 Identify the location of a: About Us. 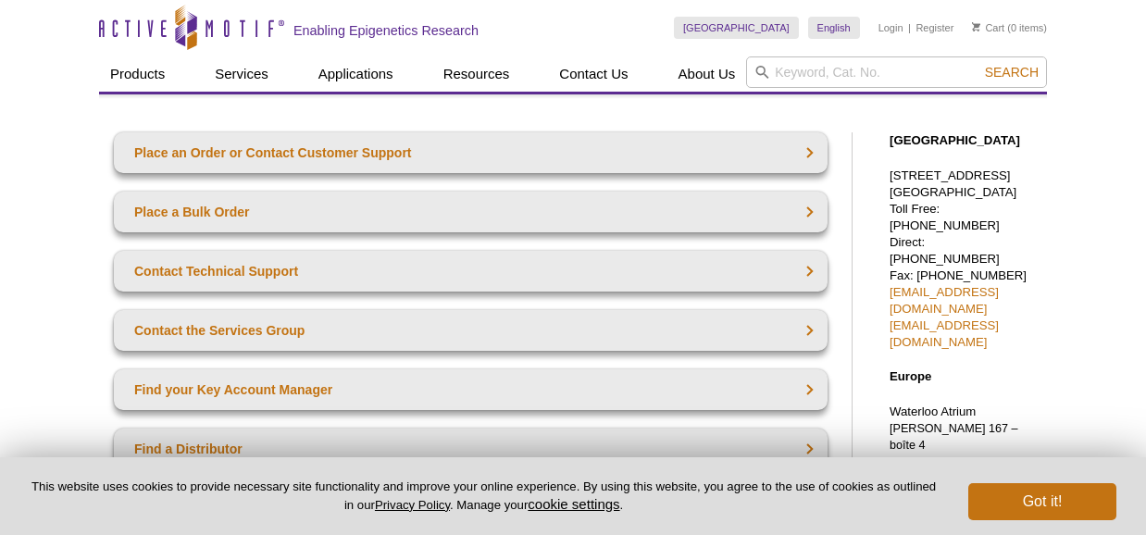
(707, 74).